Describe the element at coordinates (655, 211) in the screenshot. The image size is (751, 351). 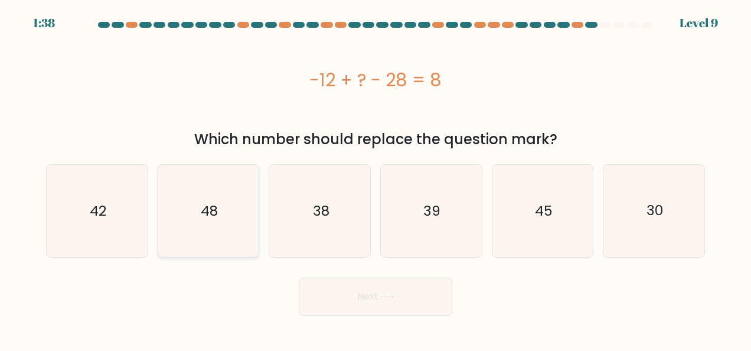
I see `text: 30` at that location.